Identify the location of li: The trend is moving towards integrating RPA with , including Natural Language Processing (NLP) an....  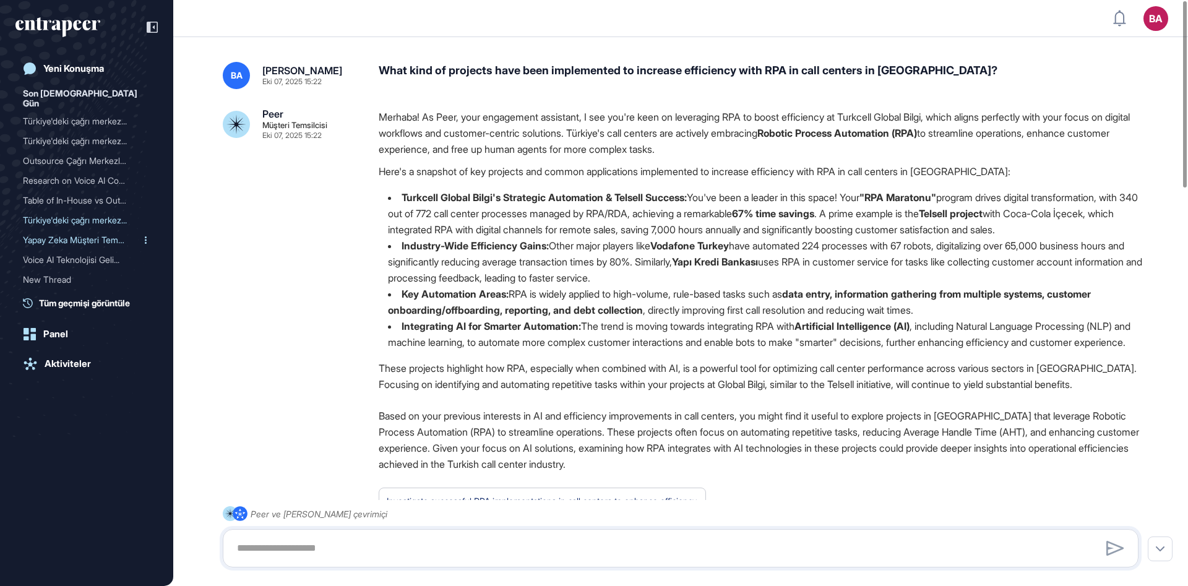
(763, 334).